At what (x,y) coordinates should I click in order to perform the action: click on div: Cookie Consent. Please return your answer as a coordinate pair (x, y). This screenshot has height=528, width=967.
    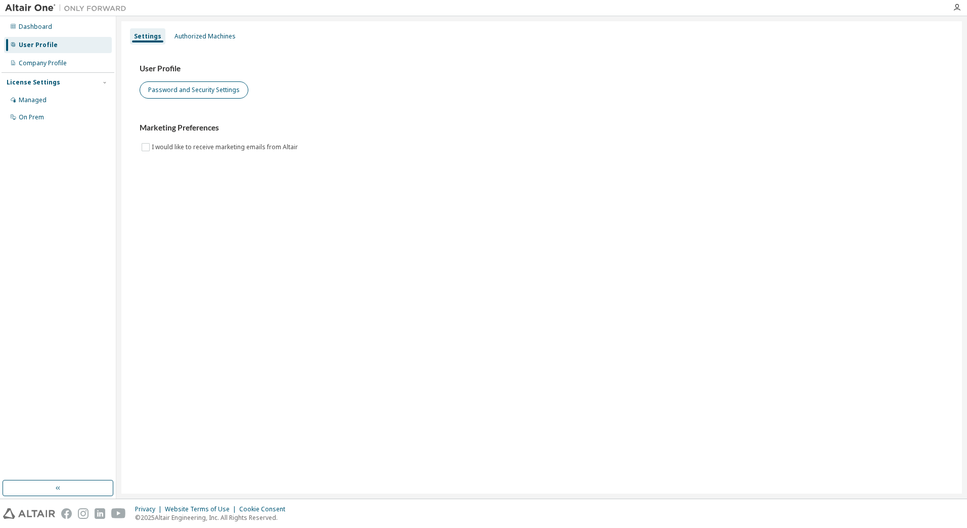
    Looking at the image, I should click on (265, 509).